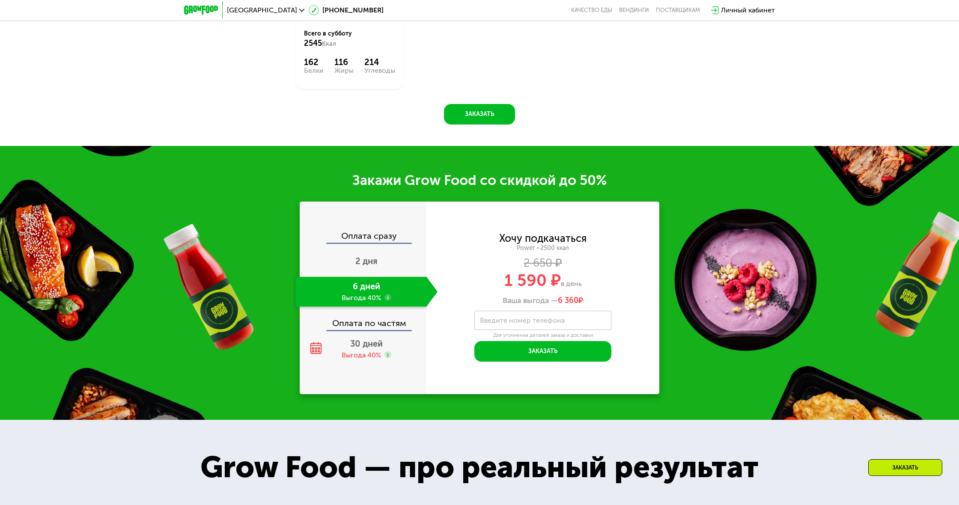 The width and height of the screenshot is (959, 505). Describe the element at coordinates (543, 301) in the screenshot. I see `div: Ваша выгода —` at that location.